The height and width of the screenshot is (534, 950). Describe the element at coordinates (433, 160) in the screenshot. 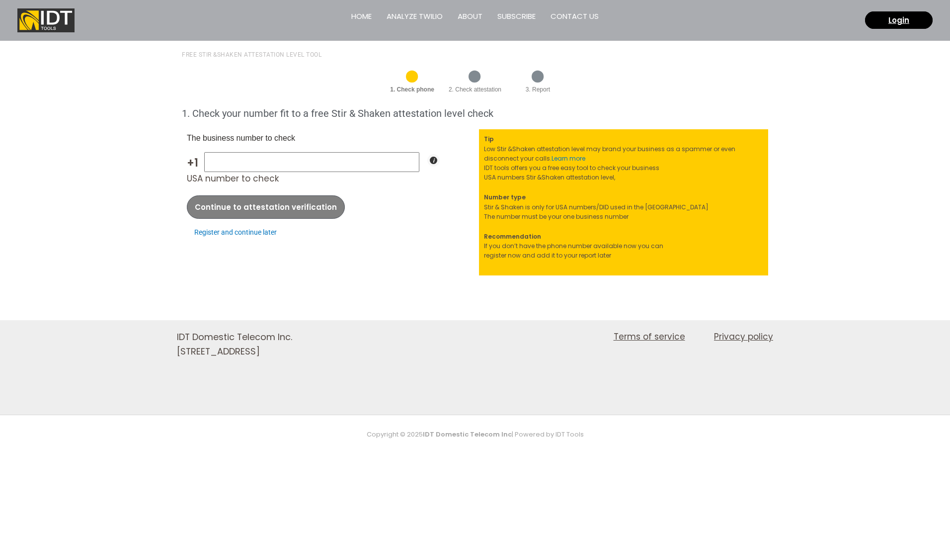

I see `i: i` at that location.